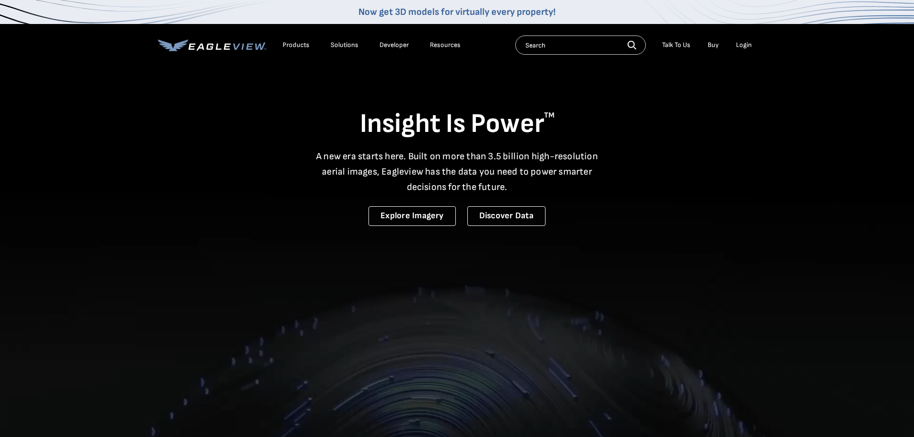  What do you see at coordinates (344, 45) in the screenshot?
I see `div: Solutions` at bounding box center [344, 45].